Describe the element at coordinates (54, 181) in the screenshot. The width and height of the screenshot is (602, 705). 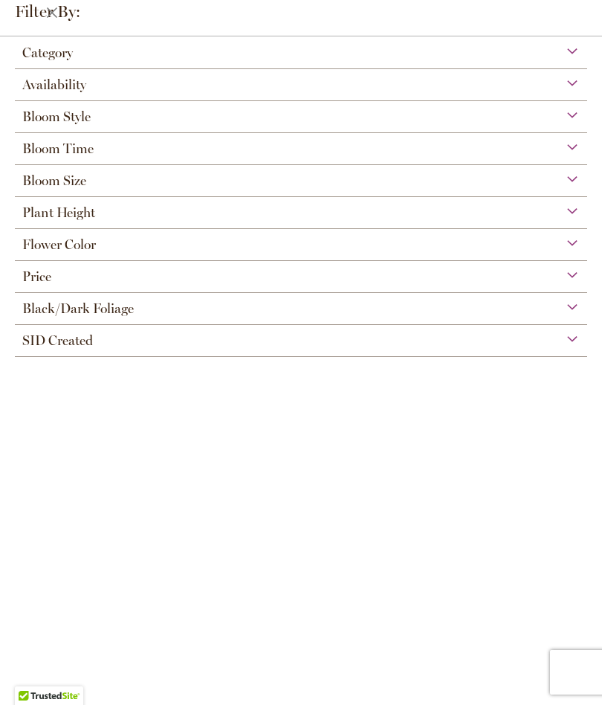
I see `span: Bloom Size` at that location.